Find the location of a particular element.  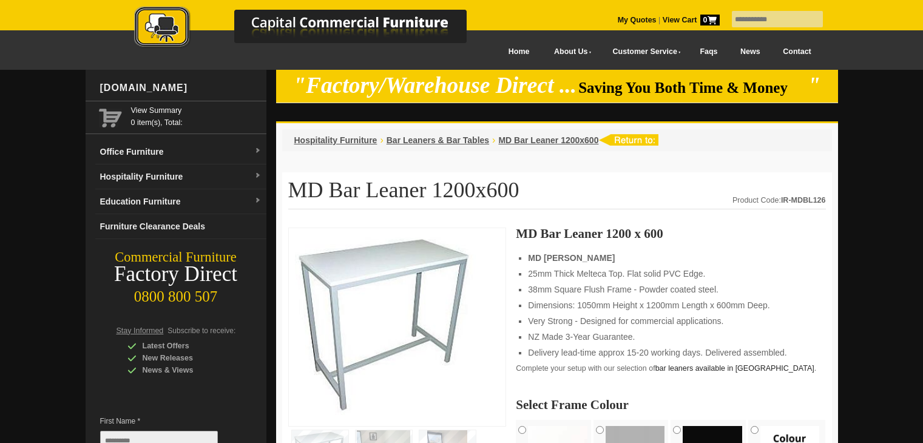

a: My Quotes is located at coordinates (637, 20).